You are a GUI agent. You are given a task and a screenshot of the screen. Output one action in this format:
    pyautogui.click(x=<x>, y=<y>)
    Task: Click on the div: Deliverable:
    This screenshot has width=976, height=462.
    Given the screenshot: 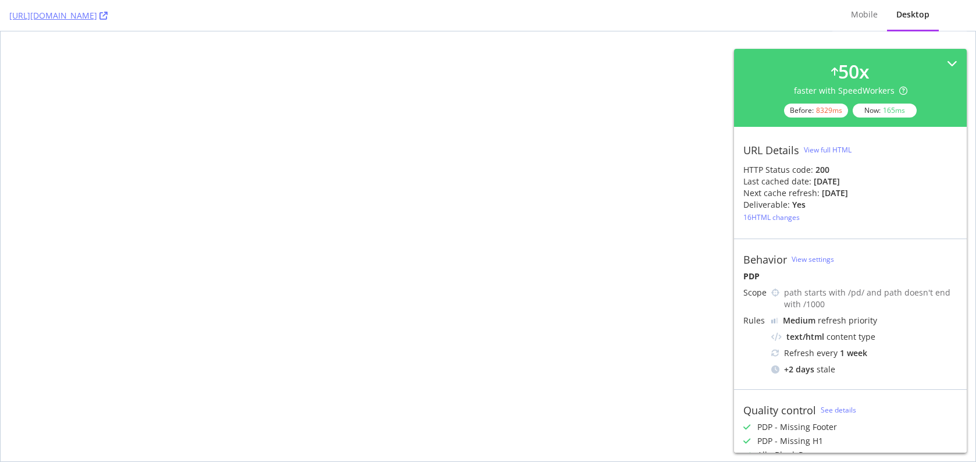 What is the action you would take?
    pyautogui.click(x=766, y=205)
    